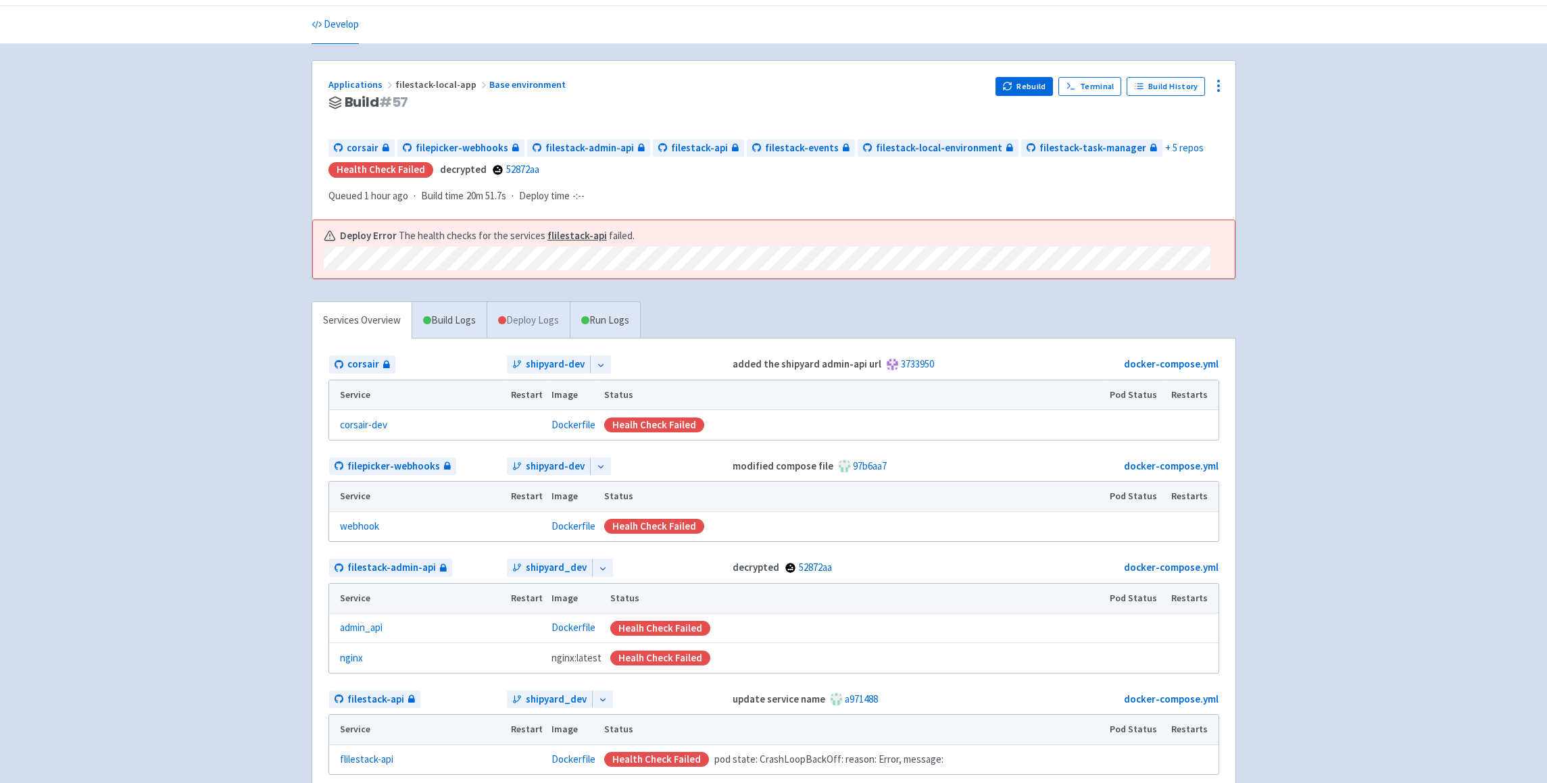  What do you see at coordinates (1025, 87) in the screenshot?
I see `button: Rebuild` at bounding box center [1025, 87].